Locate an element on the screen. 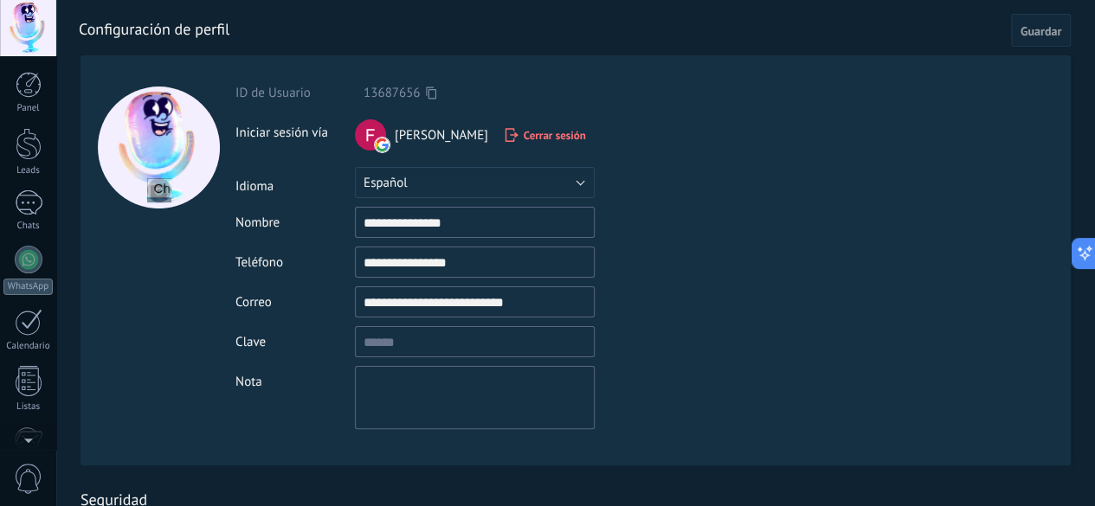 Image resolution: width=1095 pixels, height=506 pixels. div: Correo is located at coordinates (295, 302).